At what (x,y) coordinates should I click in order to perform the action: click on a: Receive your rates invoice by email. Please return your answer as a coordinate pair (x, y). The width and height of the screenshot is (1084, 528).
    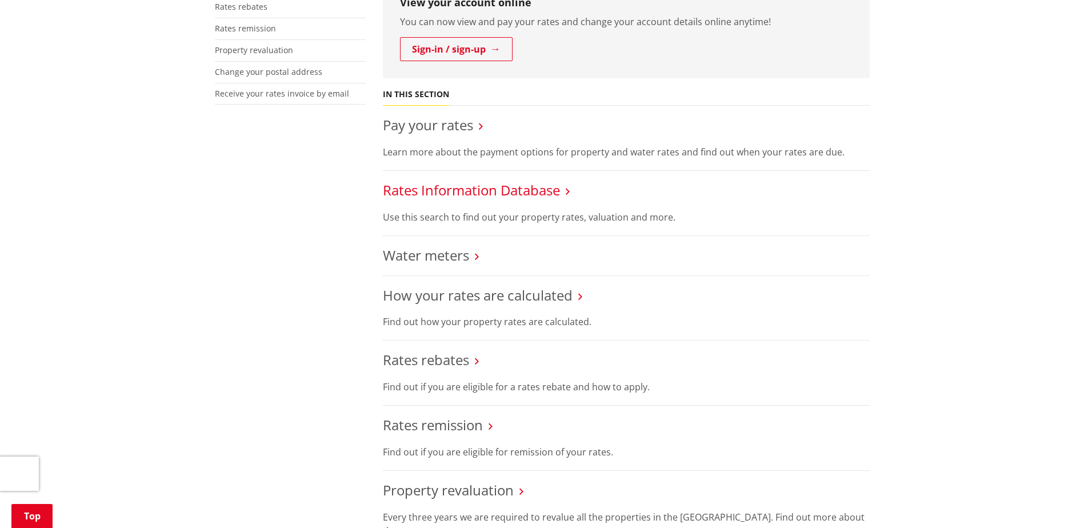
    Looking at the image, I should click on (282, 93).